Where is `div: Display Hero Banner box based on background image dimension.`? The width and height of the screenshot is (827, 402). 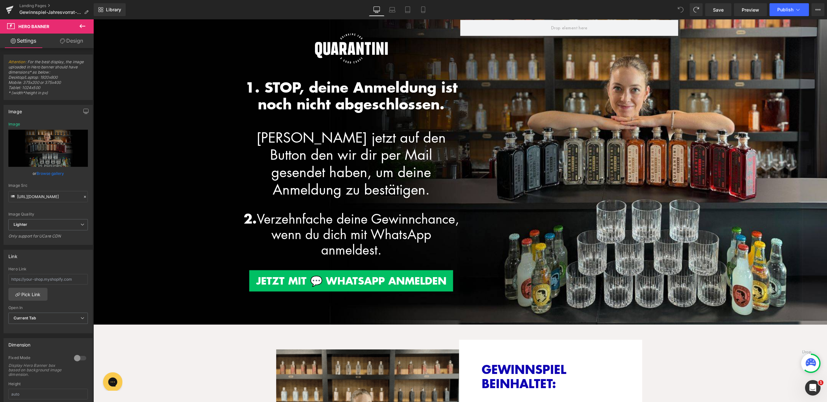 div: Display Hero Banner box based on background image dimension. is located at coordinates (37, 370).